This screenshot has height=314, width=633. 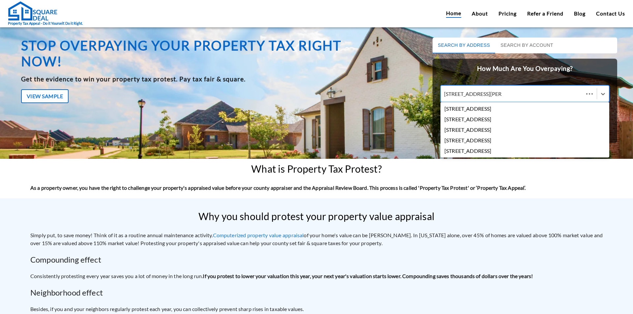 I want to click on a: Blog, so click(x=579, y=14).